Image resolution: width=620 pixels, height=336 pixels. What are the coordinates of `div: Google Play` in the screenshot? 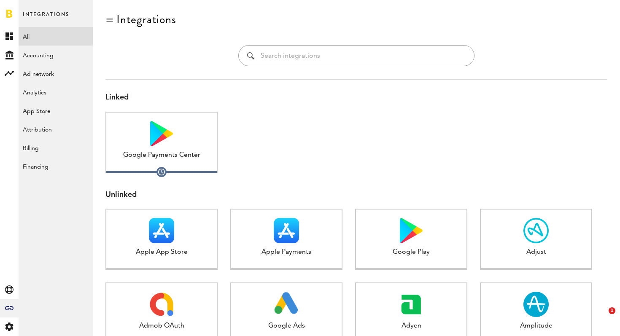 It's located at (411, 252).